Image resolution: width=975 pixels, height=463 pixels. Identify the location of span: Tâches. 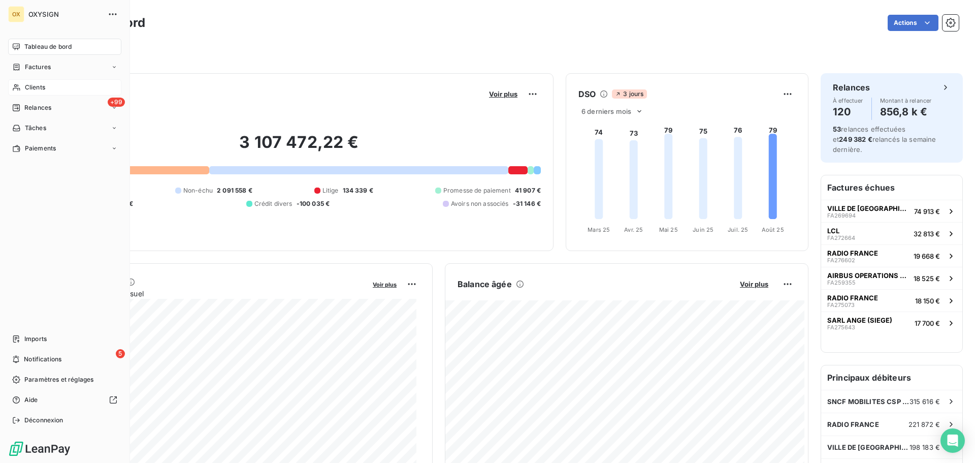
(36, 128).